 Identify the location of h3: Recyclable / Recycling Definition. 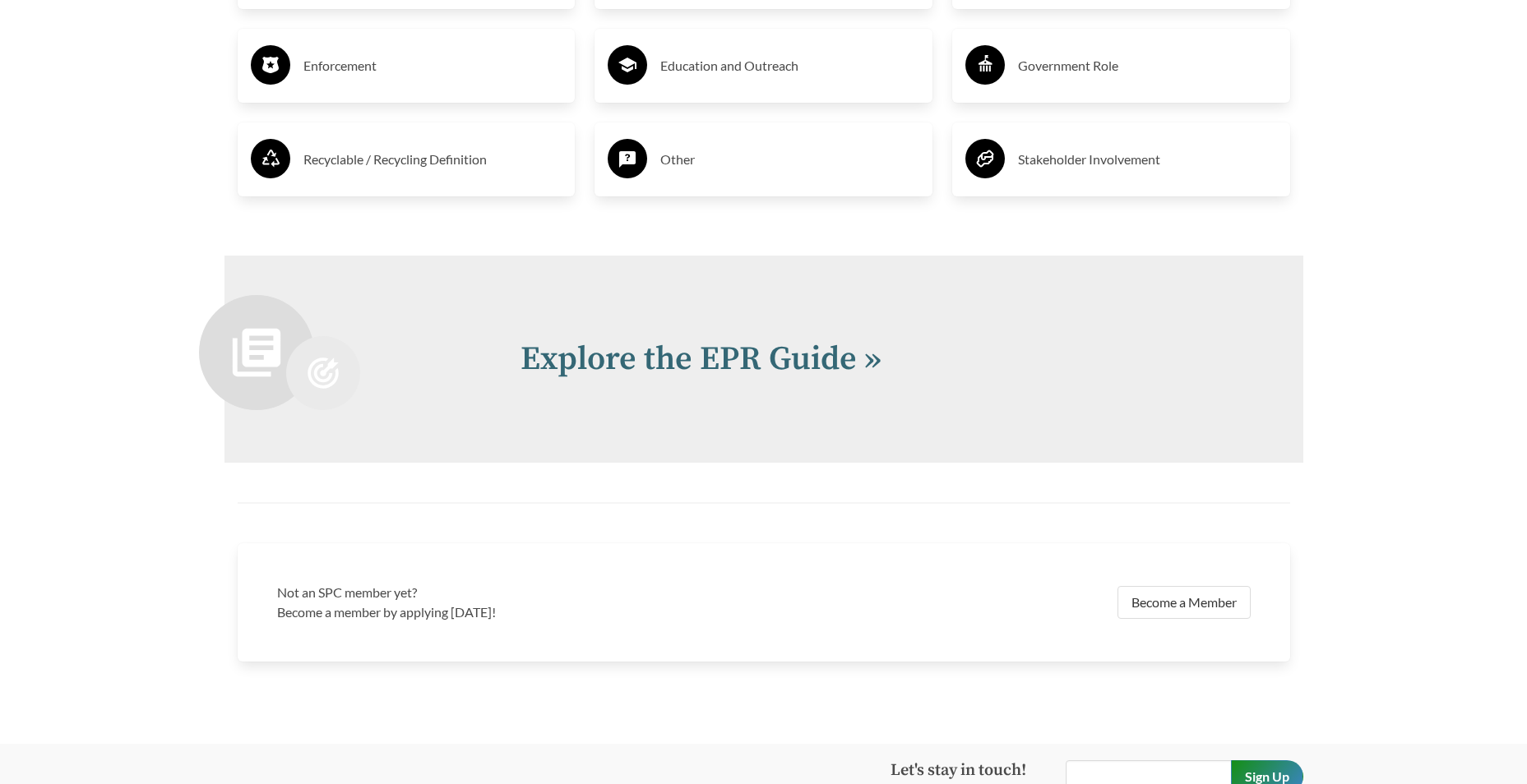
(432, 159).